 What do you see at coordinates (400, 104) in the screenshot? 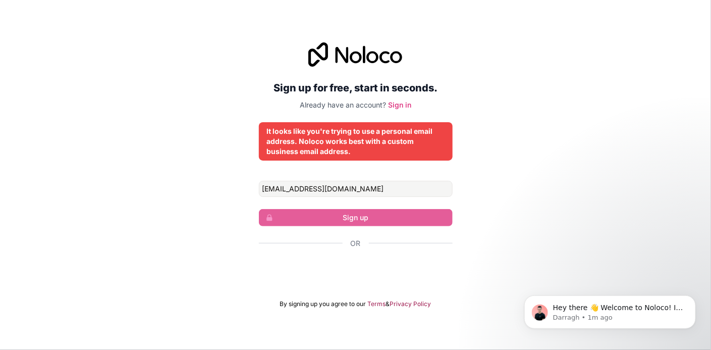
I see `a: Sign in` at bounding box center [400, 104].